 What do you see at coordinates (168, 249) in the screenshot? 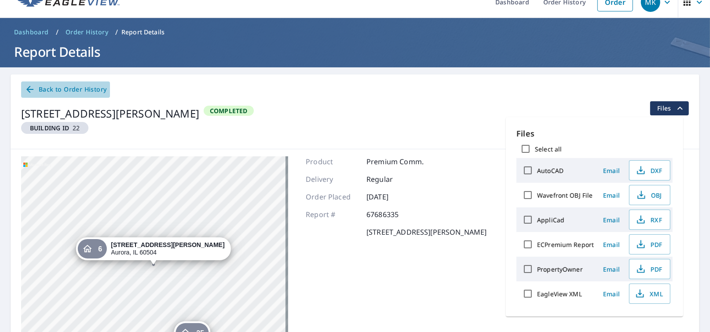
I see `div: Aurora, IL 60504` at bounding box center [168, 249].